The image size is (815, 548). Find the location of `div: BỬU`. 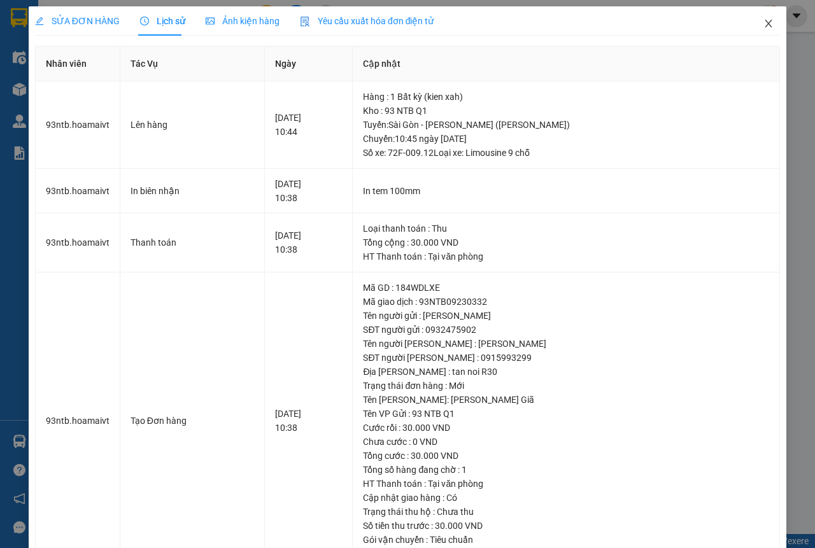

div: BỬU is located at coordinates (136, 49).